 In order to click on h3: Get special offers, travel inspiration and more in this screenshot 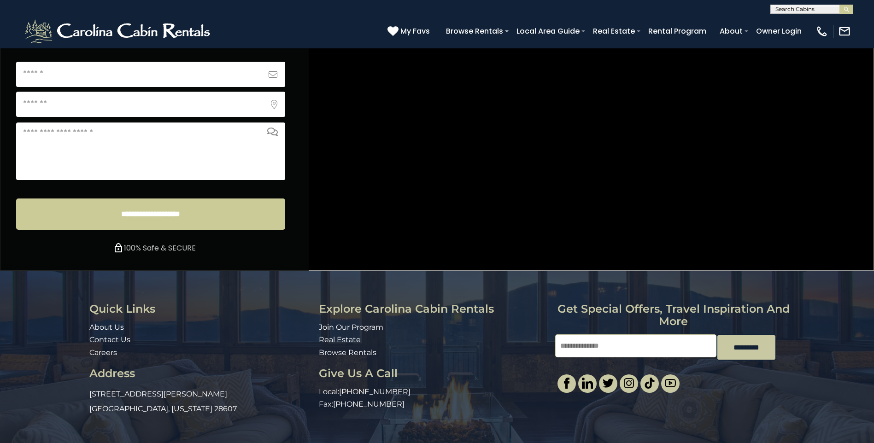, I will do `click(673, 315)`.